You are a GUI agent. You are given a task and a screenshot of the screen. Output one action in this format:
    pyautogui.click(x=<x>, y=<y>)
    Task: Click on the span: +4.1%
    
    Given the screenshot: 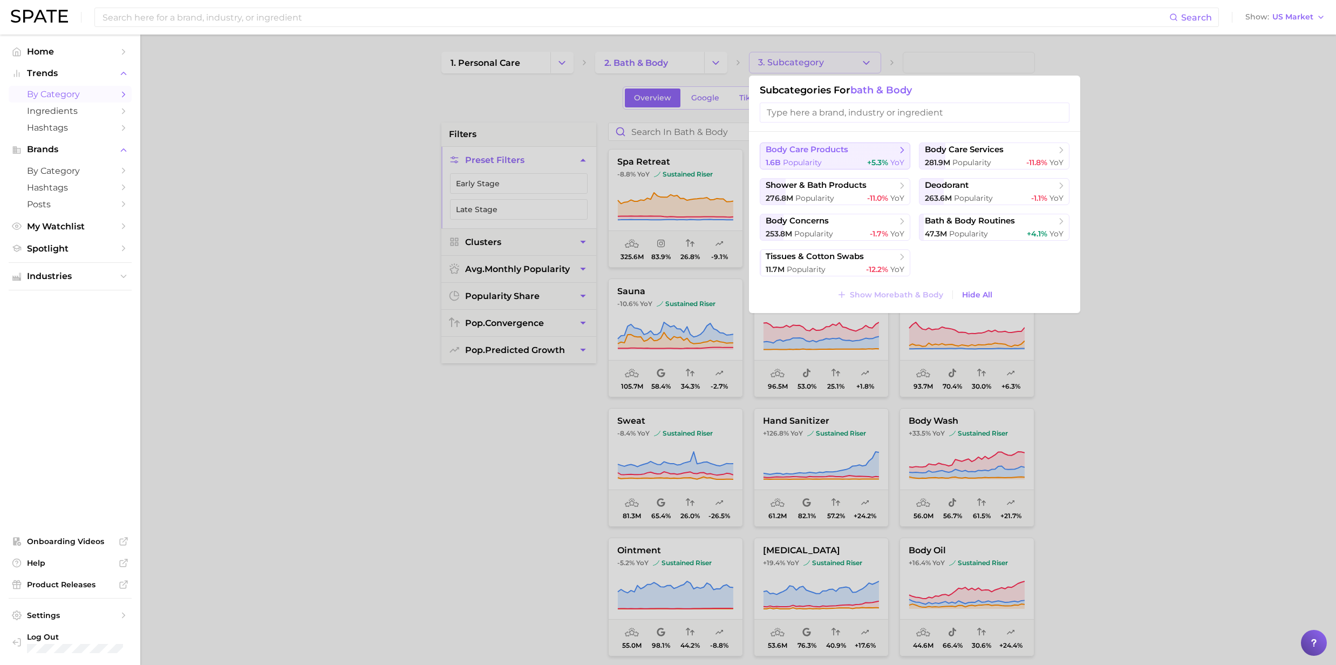 What is the action you would take?
    pyautogui.click(x=1037, y=234)
    